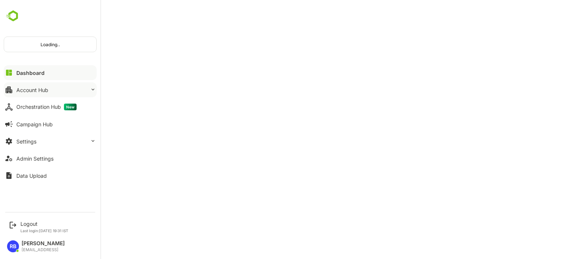 This screenshot has height=259, width=571. What do you see at coordinates (50, 90) in the screenshot?
I see `button: Account Hub` at bounding box center [50, 90].